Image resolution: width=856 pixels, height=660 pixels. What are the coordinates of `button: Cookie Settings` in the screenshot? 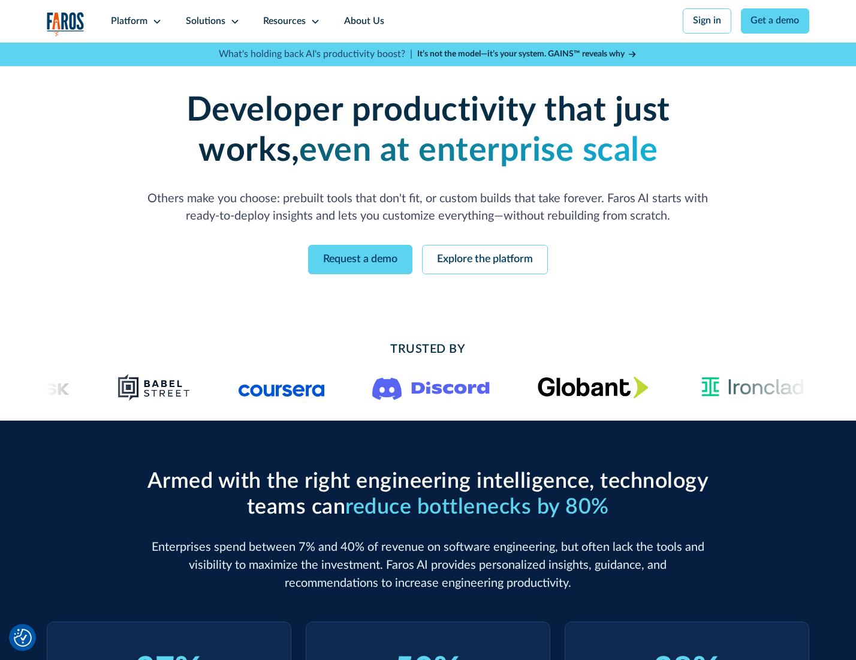 It's located at (23, 637).